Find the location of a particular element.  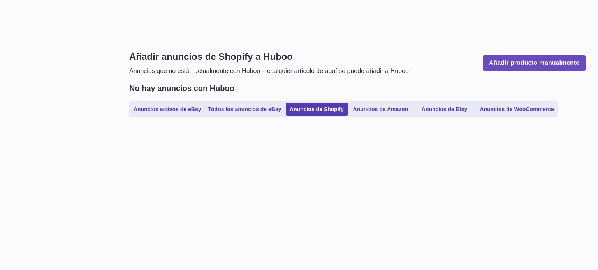

a: Anuncios de Amazon is located at coordinates (381, 109).